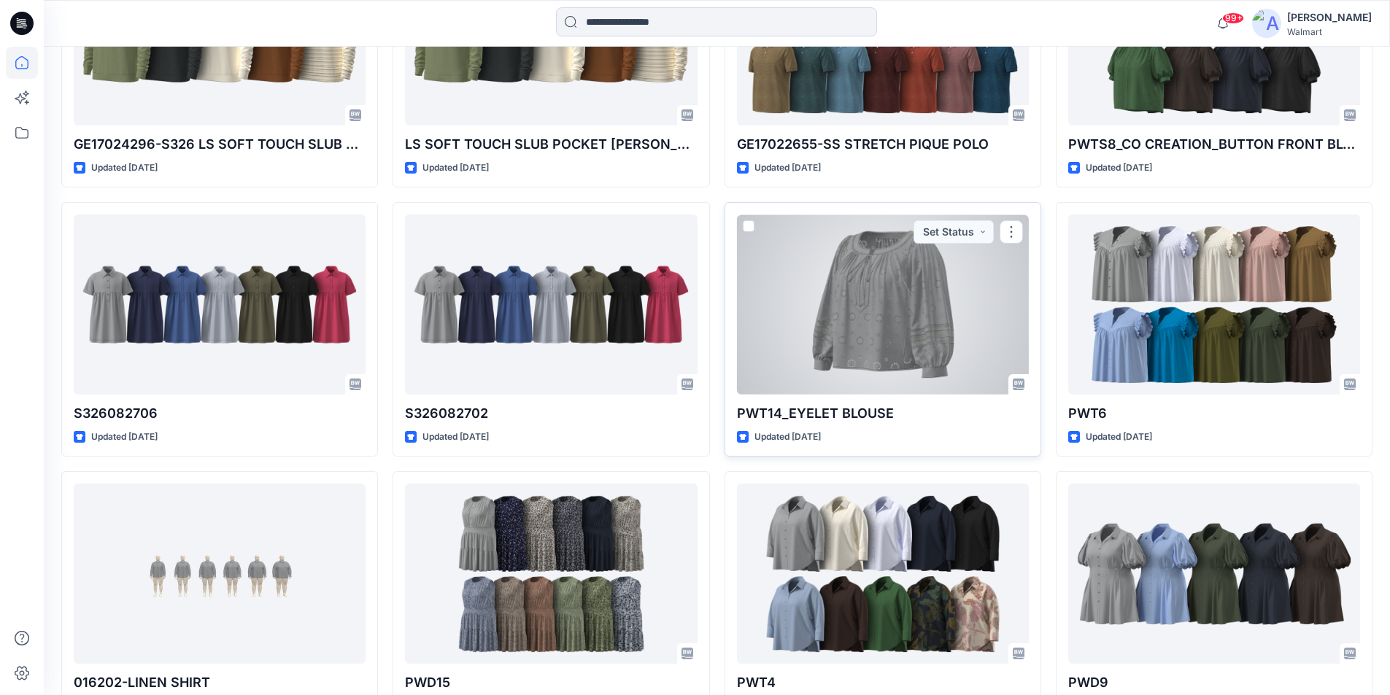 The image size is (1390, 695). What do you see at coordinates (220, 683) in the screenshot?
I see `p: 016202-LINEN SHIRT` at bounding box center [220, 683].